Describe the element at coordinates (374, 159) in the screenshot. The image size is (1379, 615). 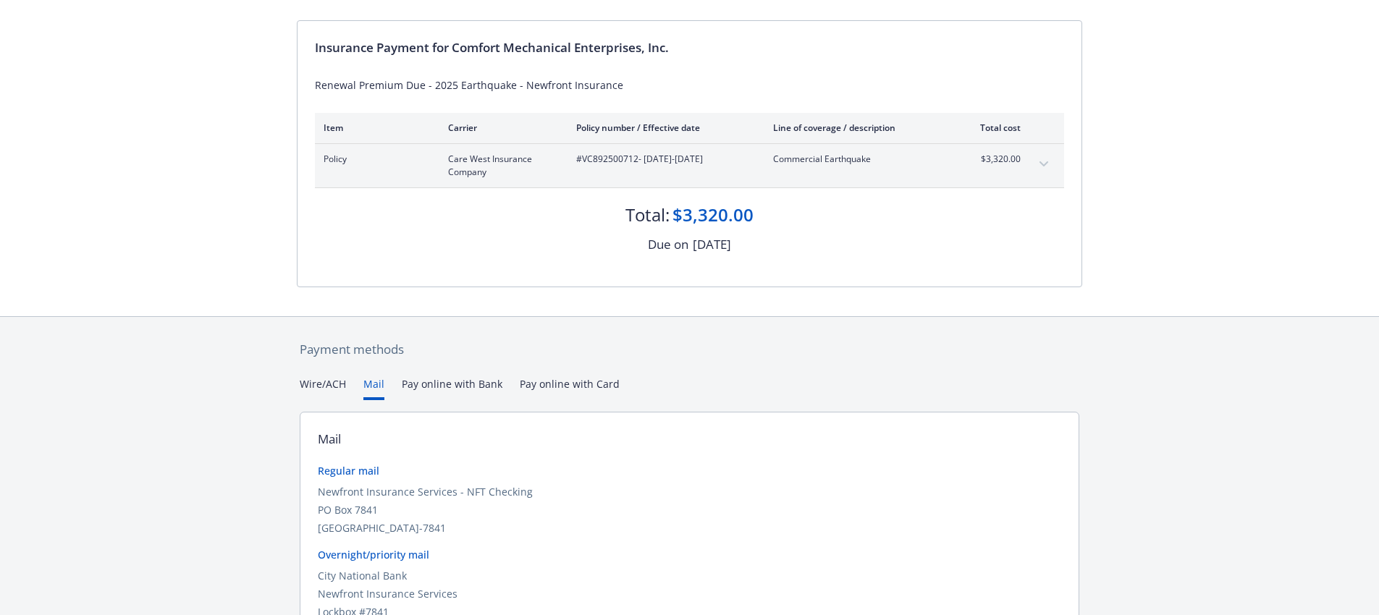
I see `span: Policy` at that location.